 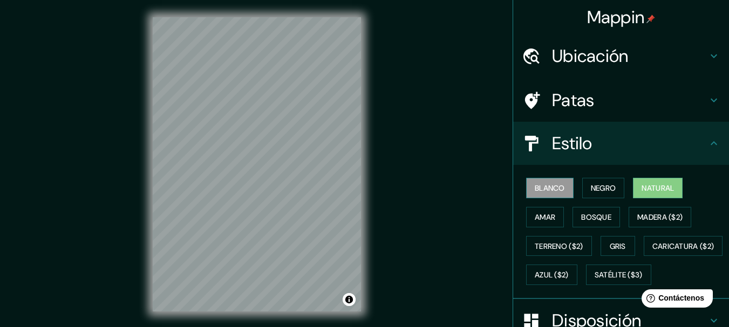 I want to click on font: Negro, so click(x=603, y=188).